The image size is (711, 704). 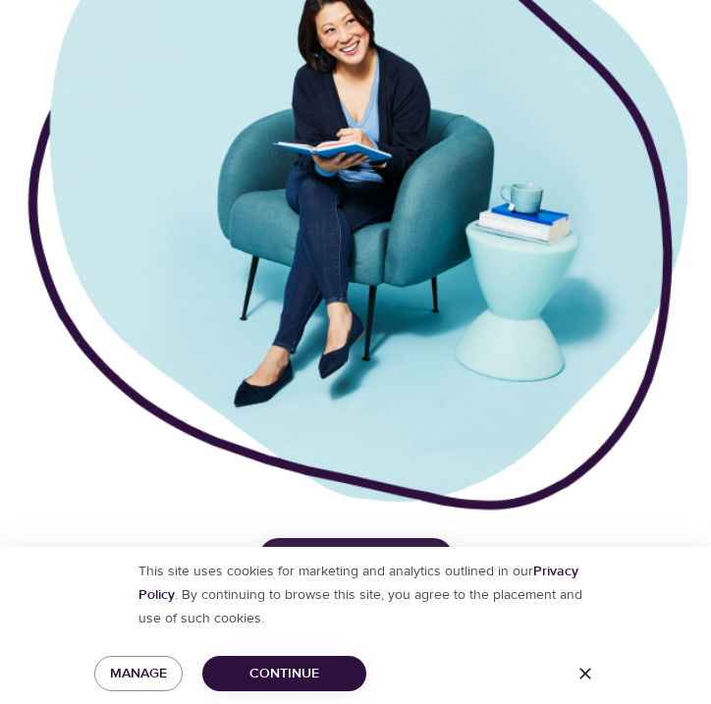 I want to click on button: Employee Account, so click(x=355, y=559).